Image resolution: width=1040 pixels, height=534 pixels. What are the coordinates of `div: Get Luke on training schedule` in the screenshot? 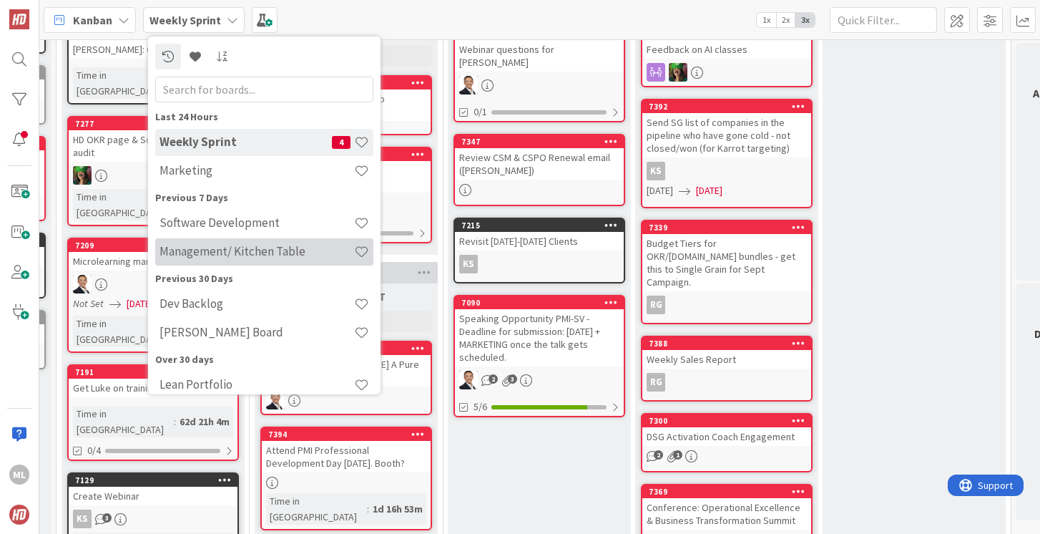 It's located at (153, 388).